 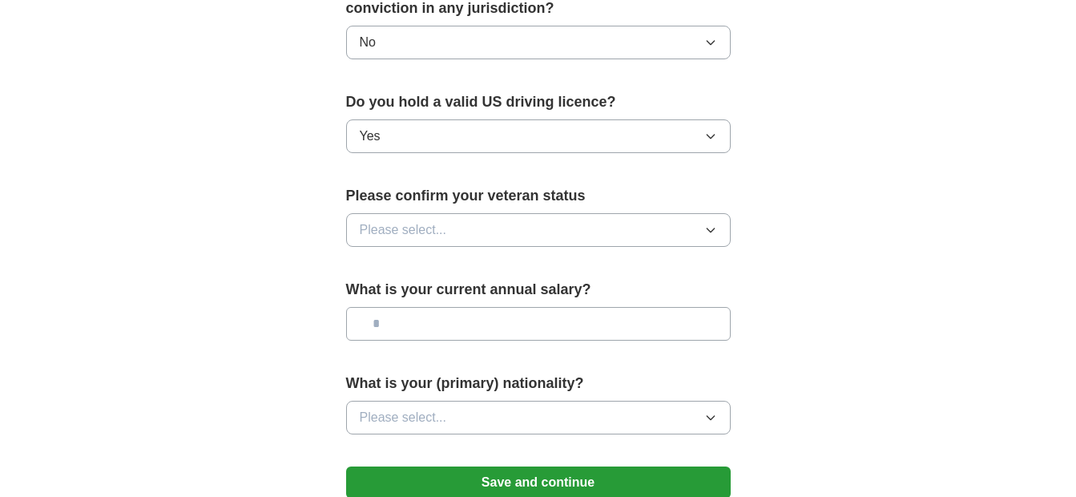 What do you see at coordinates (538, 42) in the screenshot?
I see `button: No` at bounding box center [538, 42].